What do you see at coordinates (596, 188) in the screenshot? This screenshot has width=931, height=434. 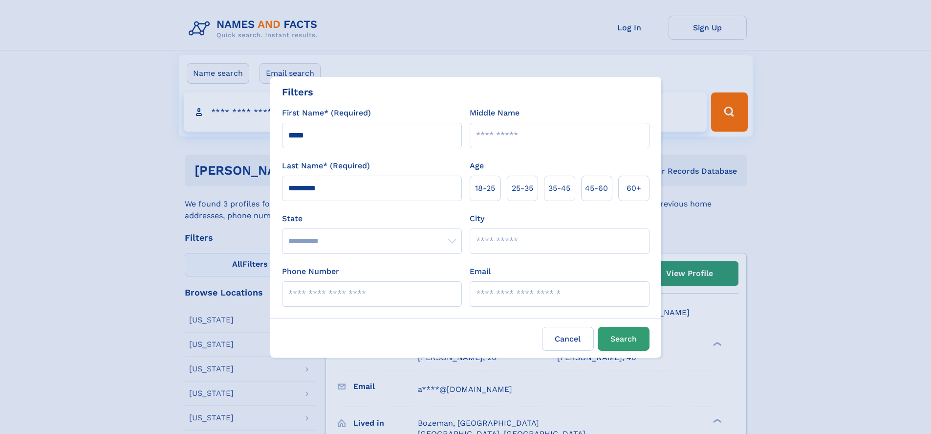 I see `span: 45‑60` at bounding box center [596, 188].